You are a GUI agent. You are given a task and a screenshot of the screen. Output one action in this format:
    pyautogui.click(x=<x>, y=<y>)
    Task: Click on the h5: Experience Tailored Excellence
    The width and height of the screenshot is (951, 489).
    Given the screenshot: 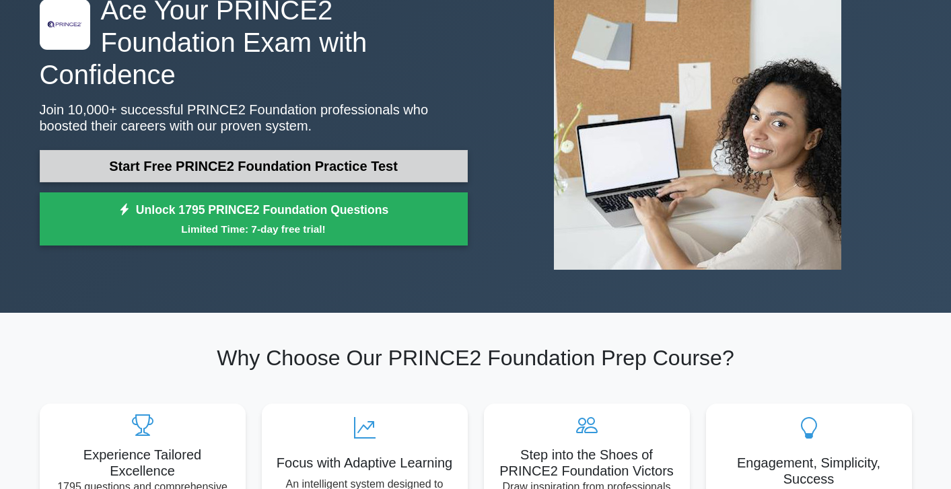 What is the action you would take?
    pyautogui.click(x=143, y=463)
    